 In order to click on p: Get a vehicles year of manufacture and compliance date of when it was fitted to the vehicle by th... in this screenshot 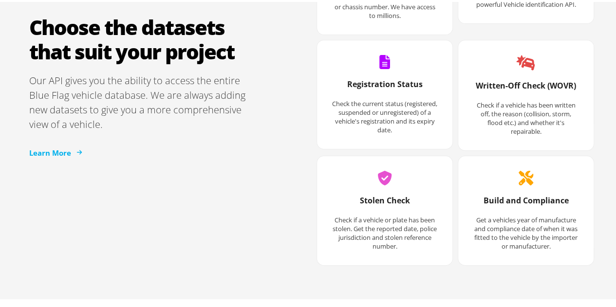, I will do `click(526, 231)`.